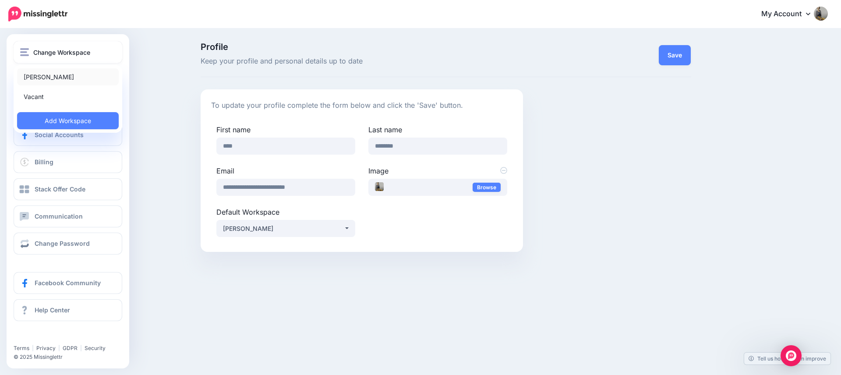 This screenshot has height=375, width=841. I want to click on span: Profile, so click(362, 47).